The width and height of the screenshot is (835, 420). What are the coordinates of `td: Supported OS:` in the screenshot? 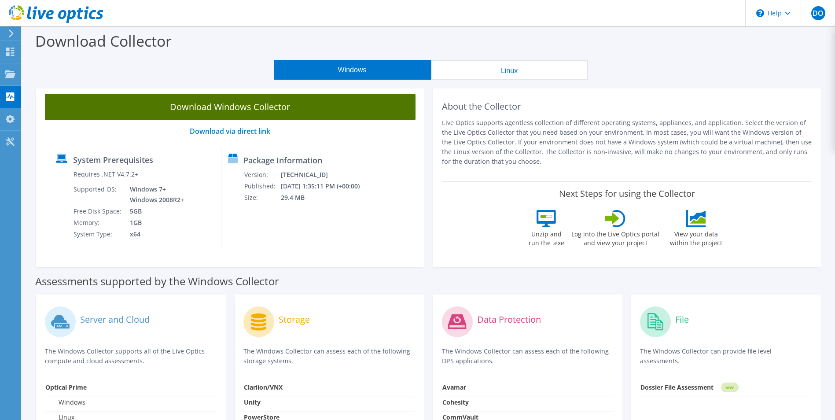 It's located at (98, 194).